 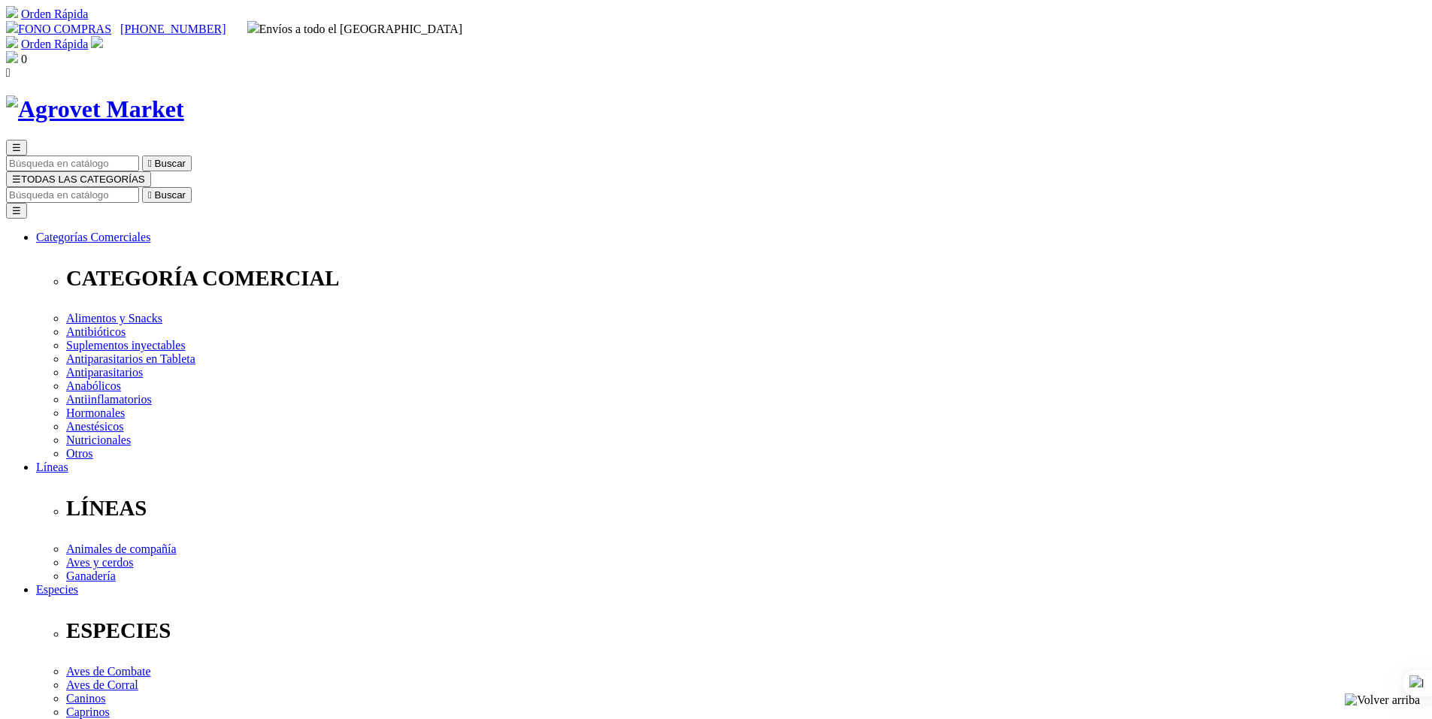 What do you see at coordinates (93, 386) in the screenshot?
I see `span: Anabólicos` at bounding box center [93, 386].